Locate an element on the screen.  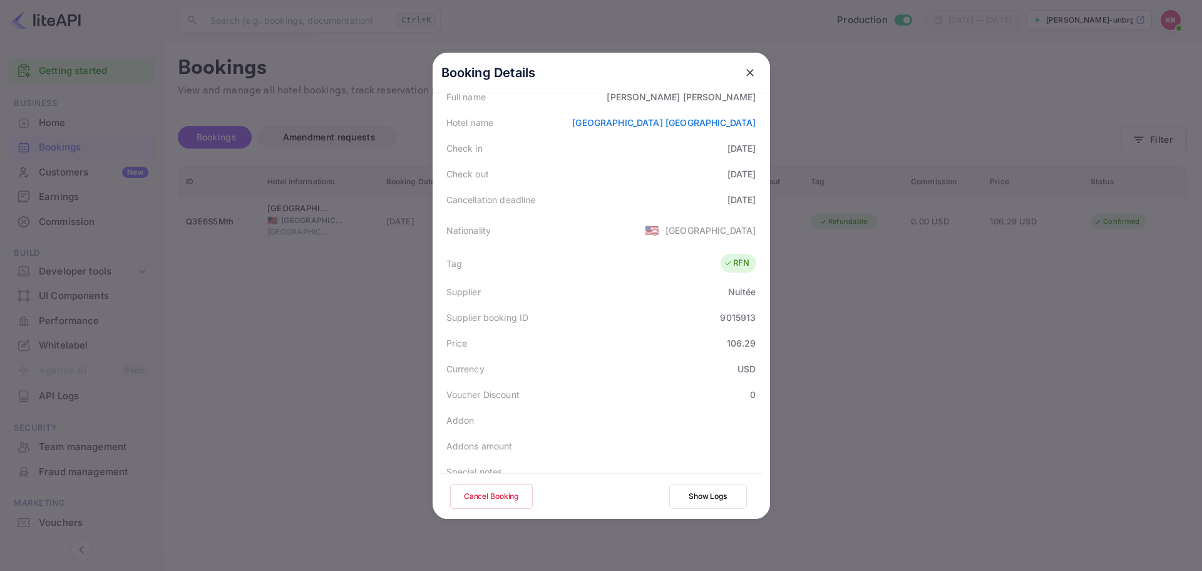
div: USD is located at coordinates (747, 368).